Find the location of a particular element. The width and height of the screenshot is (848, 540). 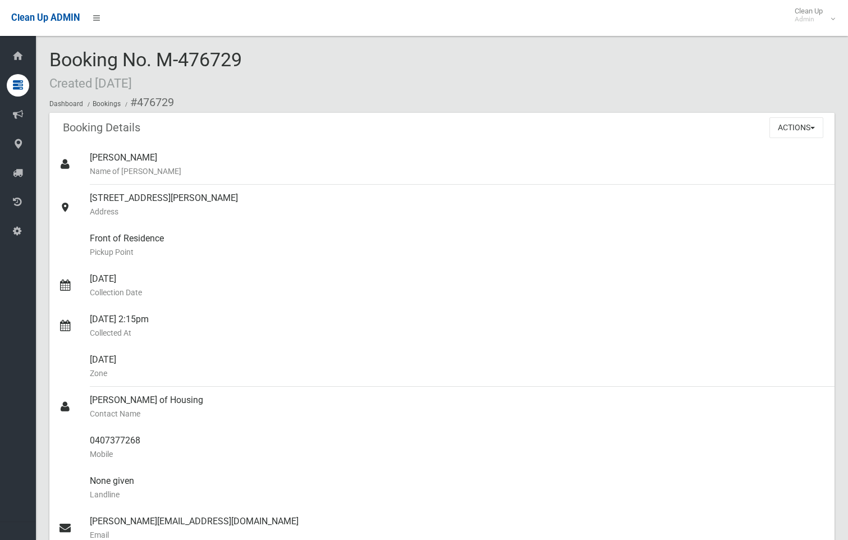

span: Booking No. M-476729 is located at coordinates (145, 70).